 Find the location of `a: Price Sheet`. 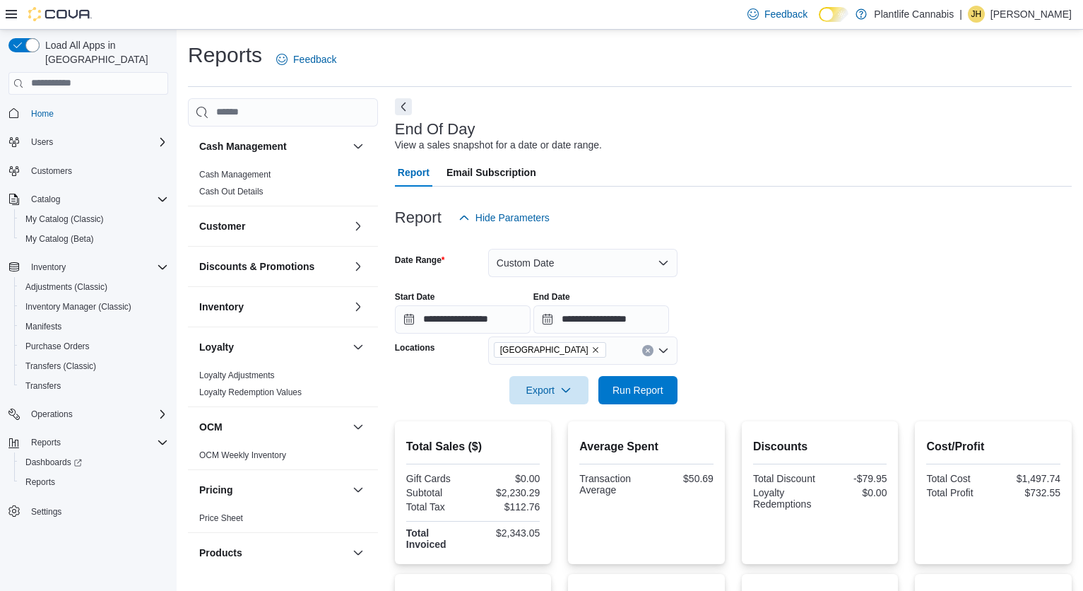

a: Price Sheet is located at coordinates (221, 518).